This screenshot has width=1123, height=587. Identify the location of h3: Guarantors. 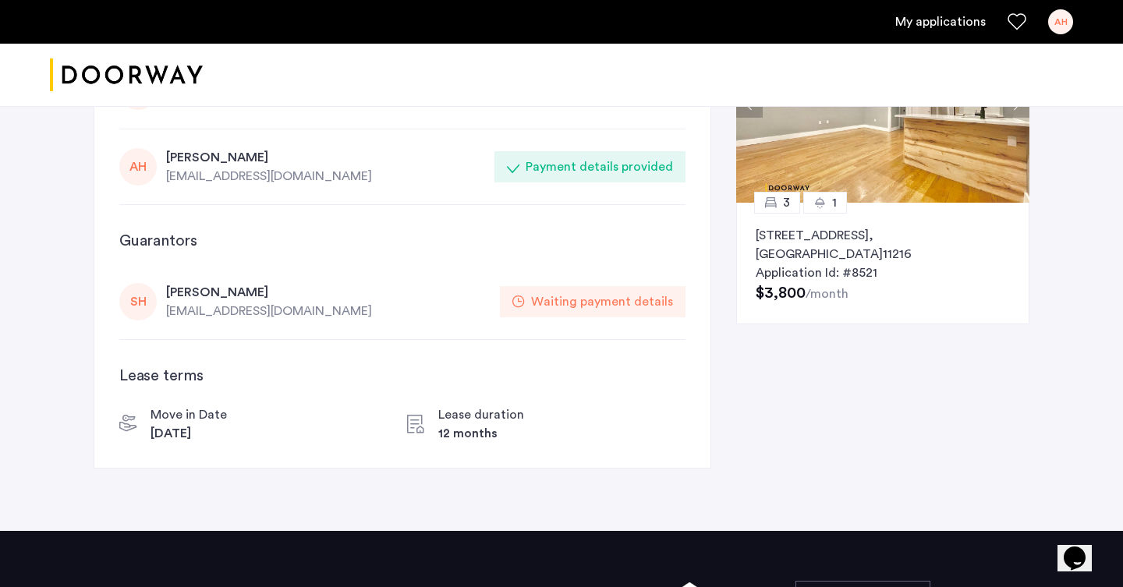
(402, 241).